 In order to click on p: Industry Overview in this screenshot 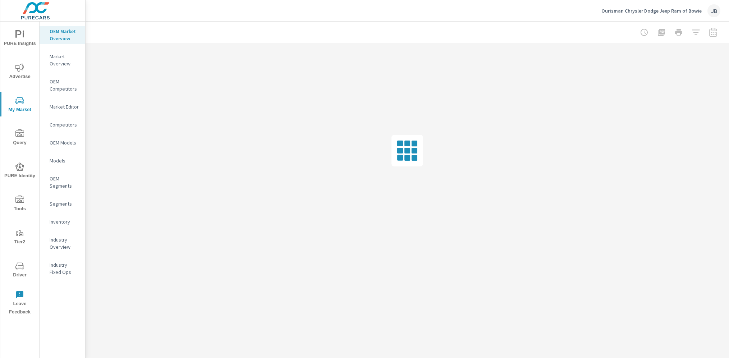, I will do `click(64, 243)`.